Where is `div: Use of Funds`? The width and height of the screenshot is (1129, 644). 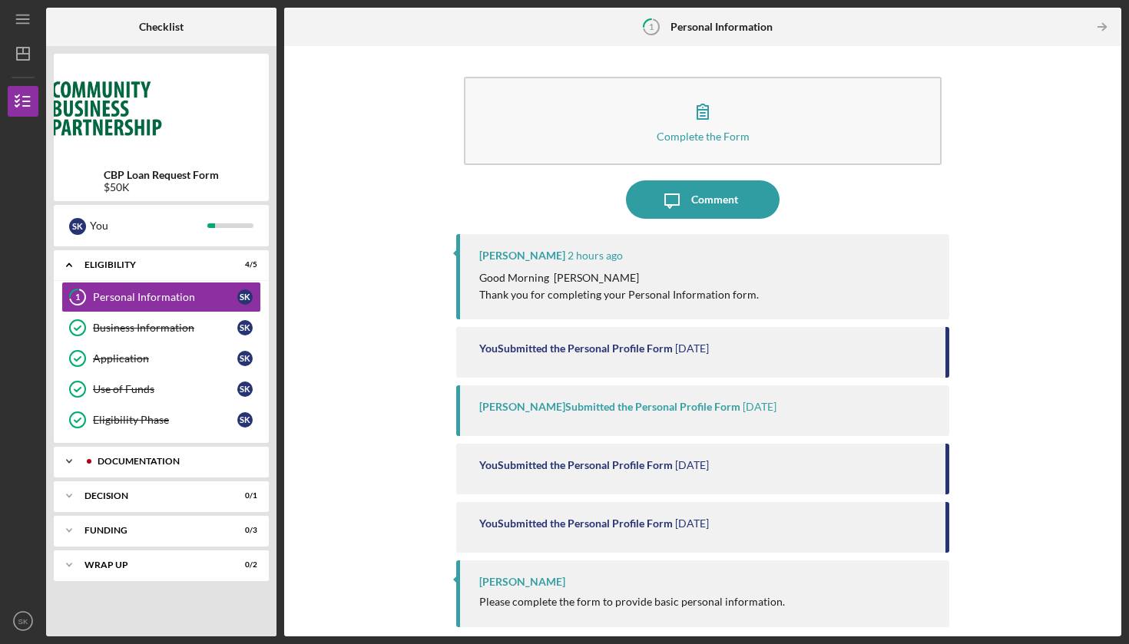
div: Use of Funds is located at coordinates (165, 389).